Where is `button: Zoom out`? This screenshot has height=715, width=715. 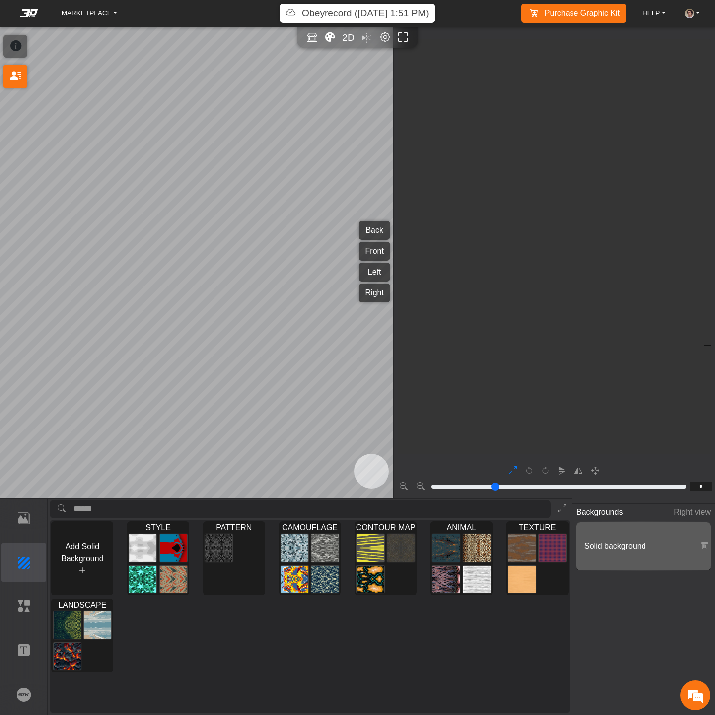 button: Zoom out is located at coordinates (404, 487).